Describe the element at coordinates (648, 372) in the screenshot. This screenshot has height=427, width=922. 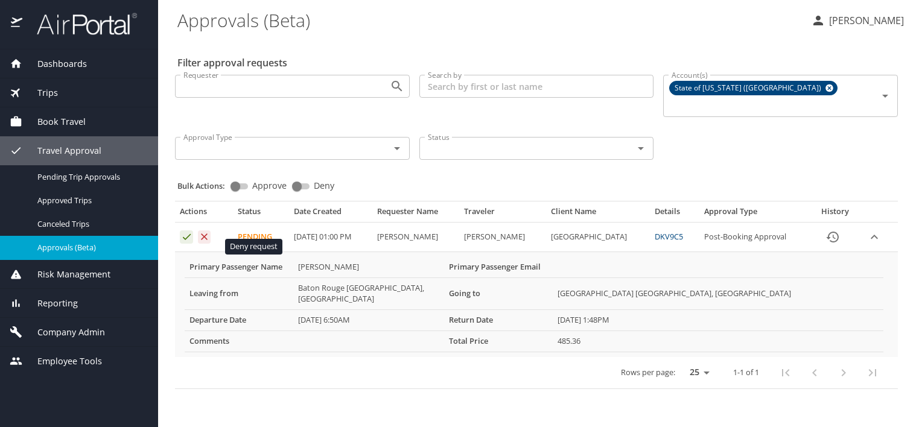
I see `p: Rows per page:` at that location.